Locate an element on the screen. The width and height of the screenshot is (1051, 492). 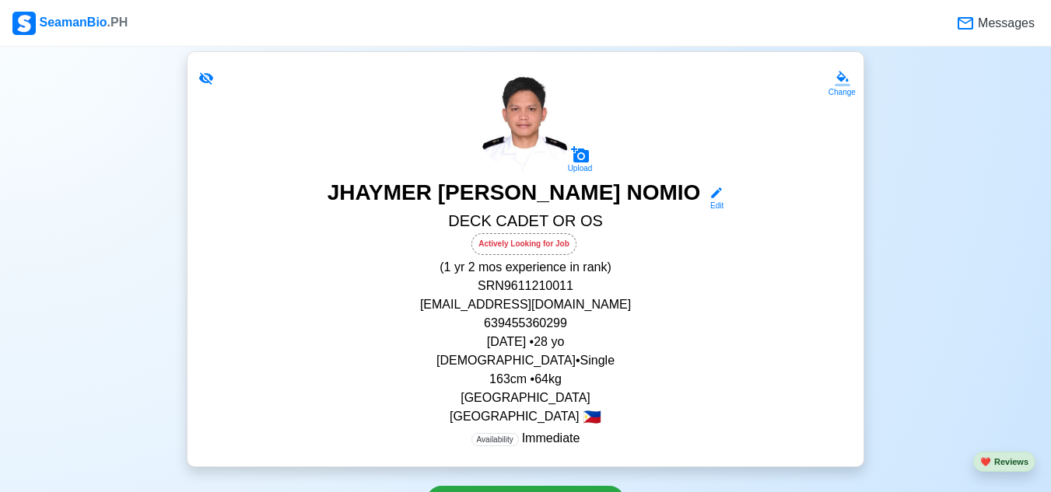
div: SeamanBio is located at coordinates (70, 23).